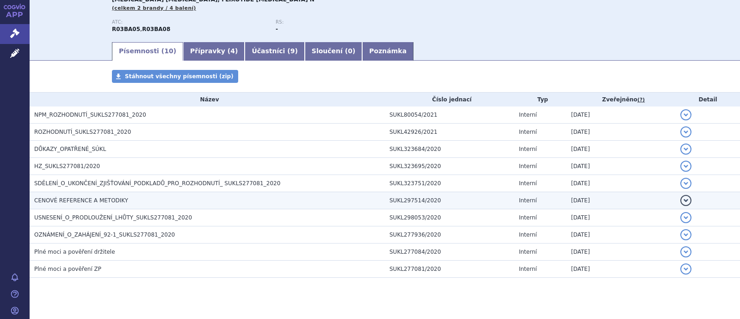 The image size is (740, 319). Describe the element at coordinates (74, 252) in the screenshot. I see `span: Plné moci a pověření držitele` at that location.